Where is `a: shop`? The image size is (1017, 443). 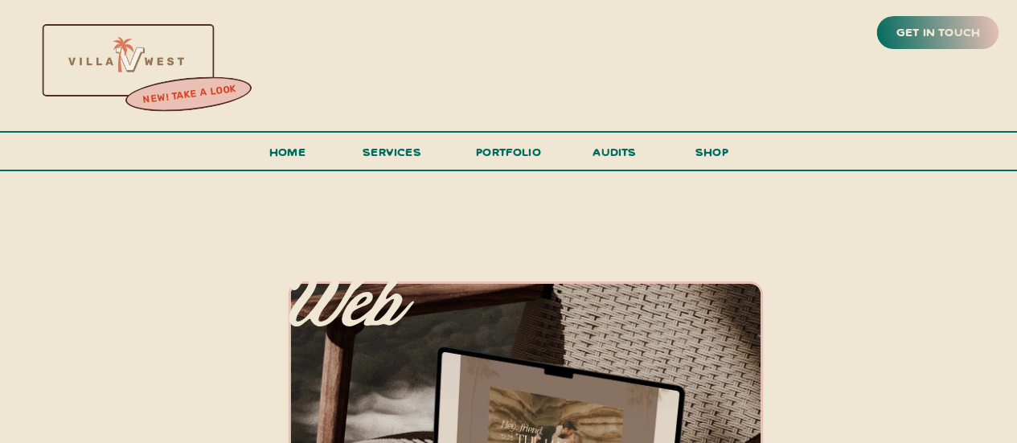 a: shop is located at coordinates (713, 155).